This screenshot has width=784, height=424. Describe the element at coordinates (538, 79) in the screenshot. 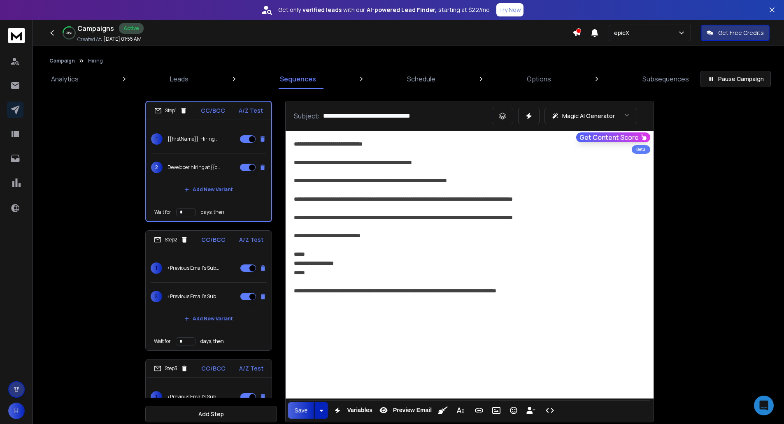

I see `a: Options` at that location.